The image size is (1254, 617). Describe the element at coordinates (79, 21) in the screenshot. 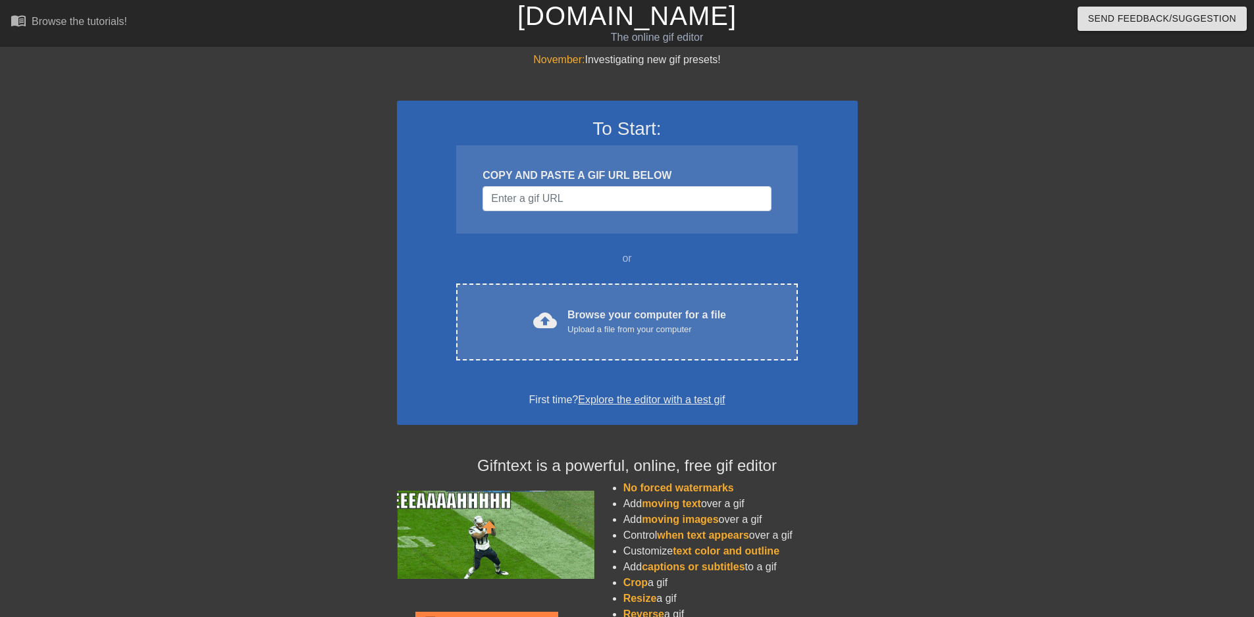

I see `div: Browse the tutorials!` at that location.